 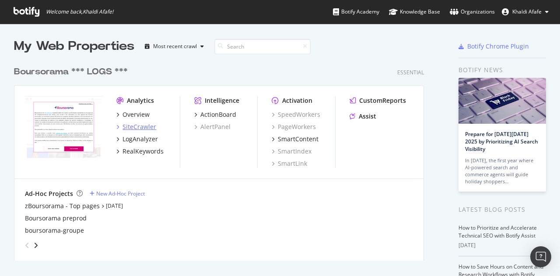 I want to click on button: Khaldi Afafe, so click(x=525, y=12).